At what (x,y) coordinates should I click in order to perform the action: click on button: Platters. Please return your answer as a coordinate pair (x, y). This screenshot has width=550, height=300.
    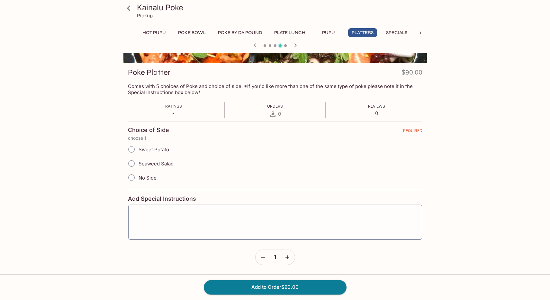
    Looking at the image, I should click on (362, 33).